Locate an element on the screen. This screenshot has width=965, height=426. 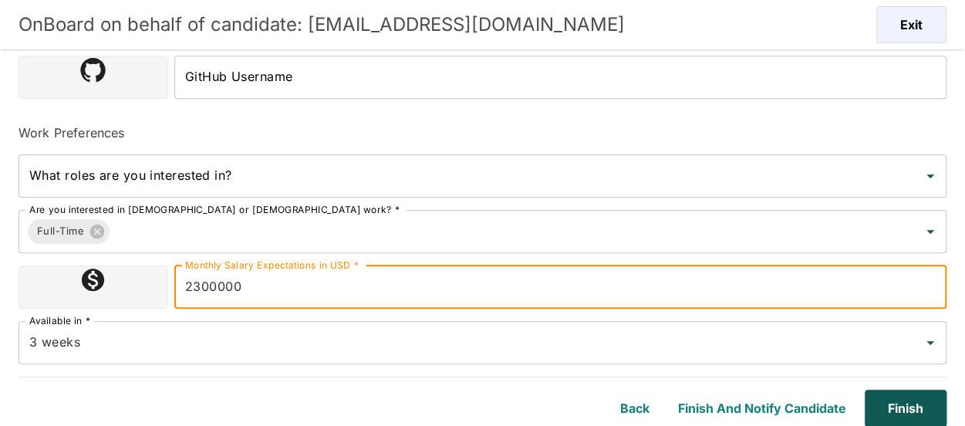
label: Available in * is located at coordinates (59, 320).